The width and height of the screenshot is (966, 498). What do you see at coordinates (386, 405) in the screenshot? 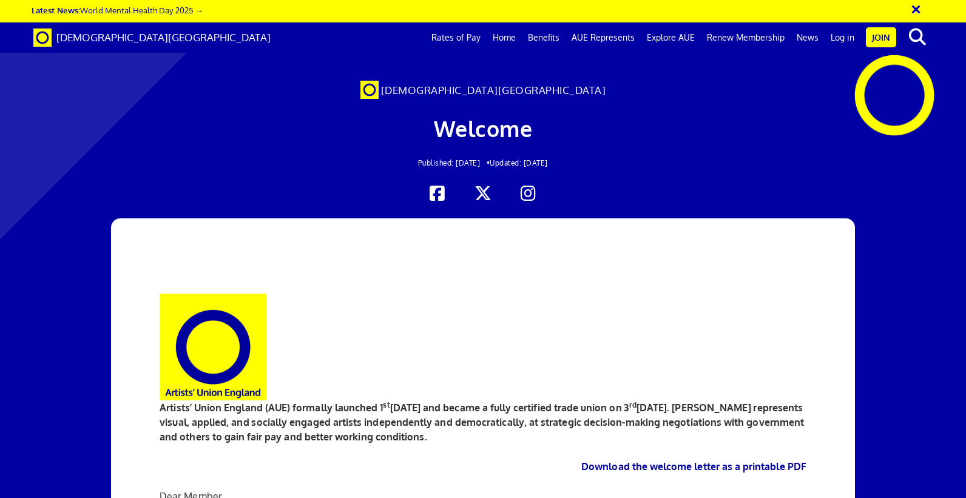
I see `sup: st` at bounding box center [386, 405].